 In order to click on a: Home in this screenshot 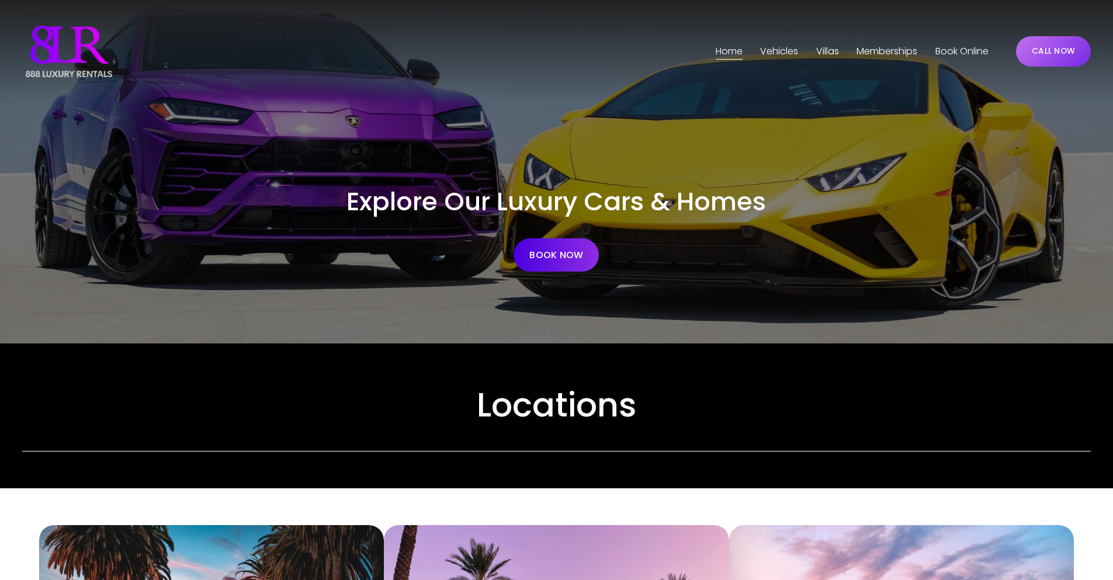, I will do `click(729, 51)`.